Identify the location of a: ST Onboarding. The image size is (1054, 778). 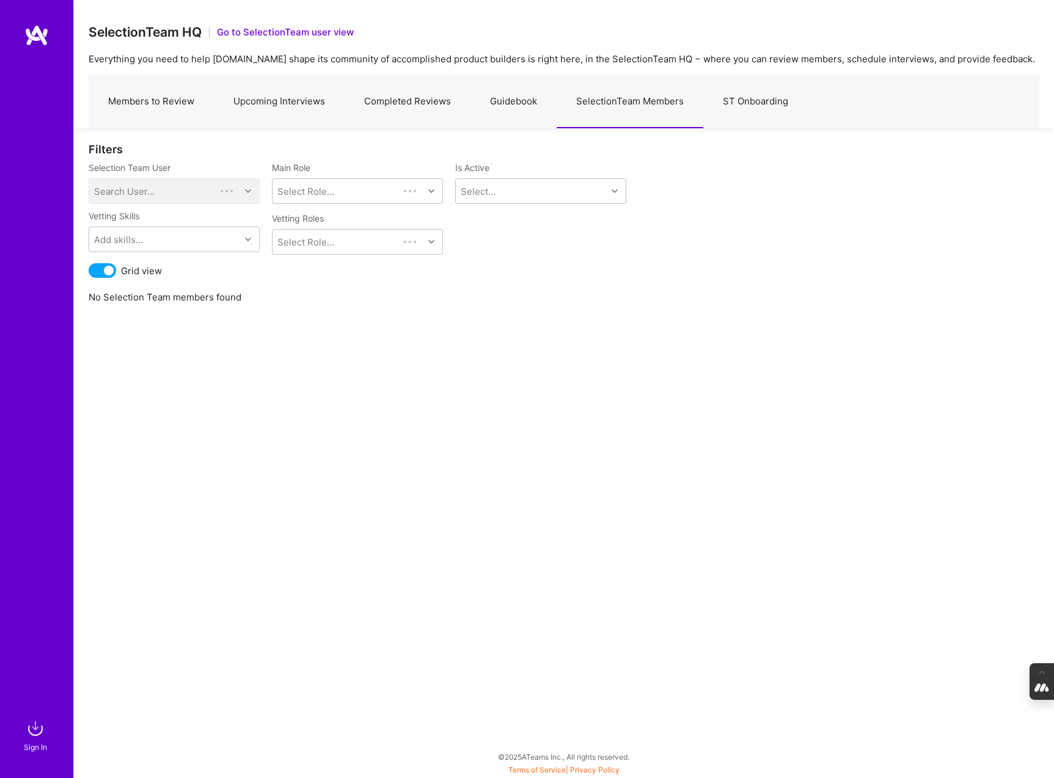
(755, 101).